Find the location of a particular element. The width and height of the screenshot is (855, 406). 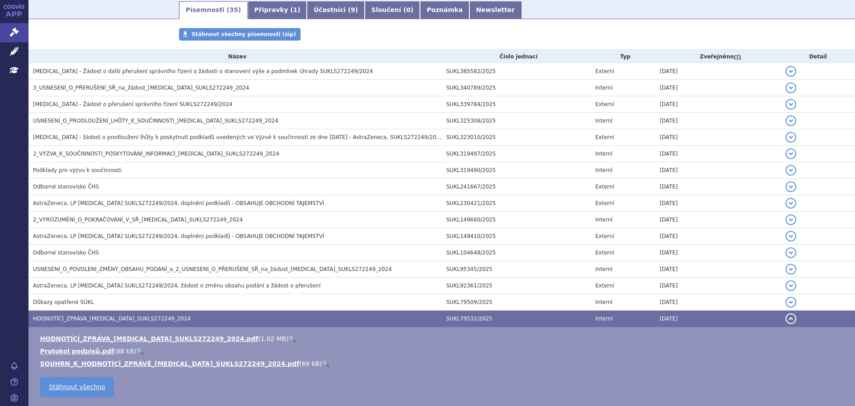

a: Sloučení (0) is located at coordinates (392, 10).